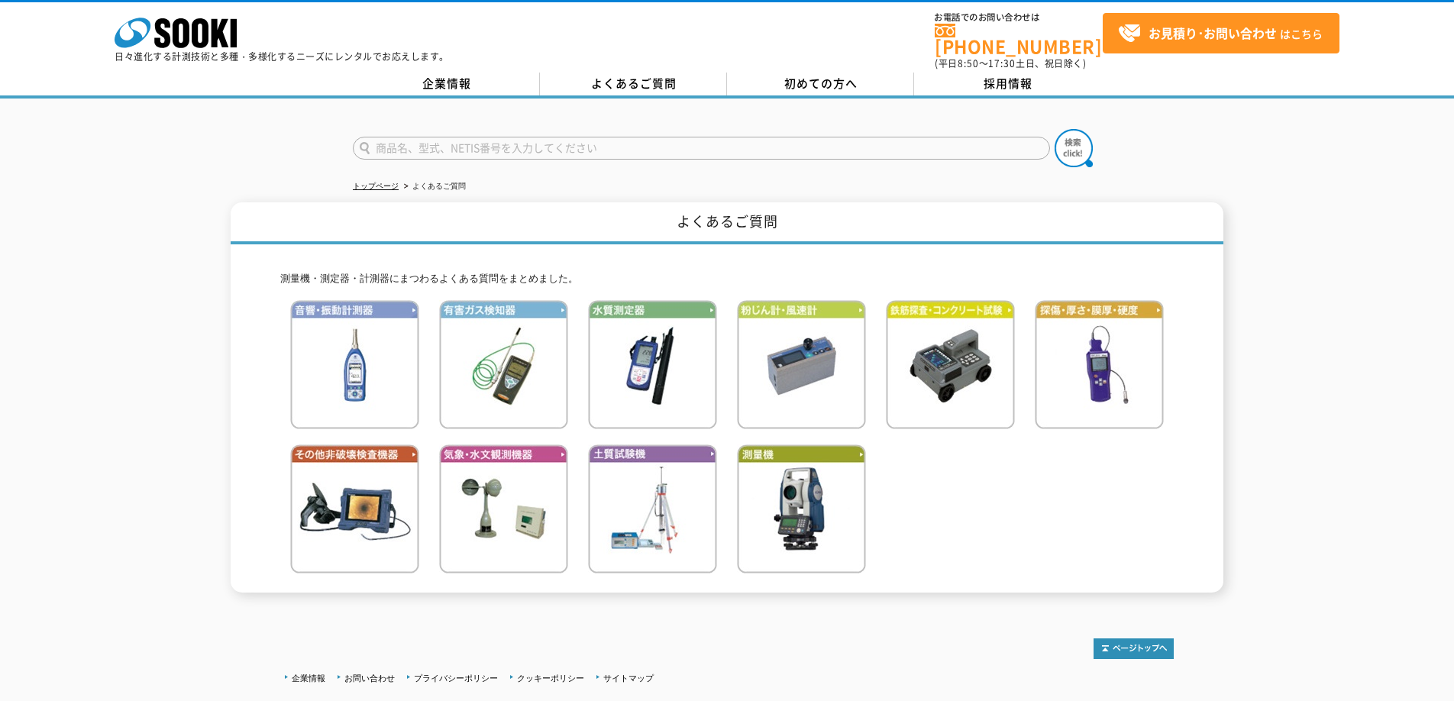 Image resolution: width=1454 pixels, height=701 pixels. I want to click on img: その他非破壊検査機器, so click(354, 509).